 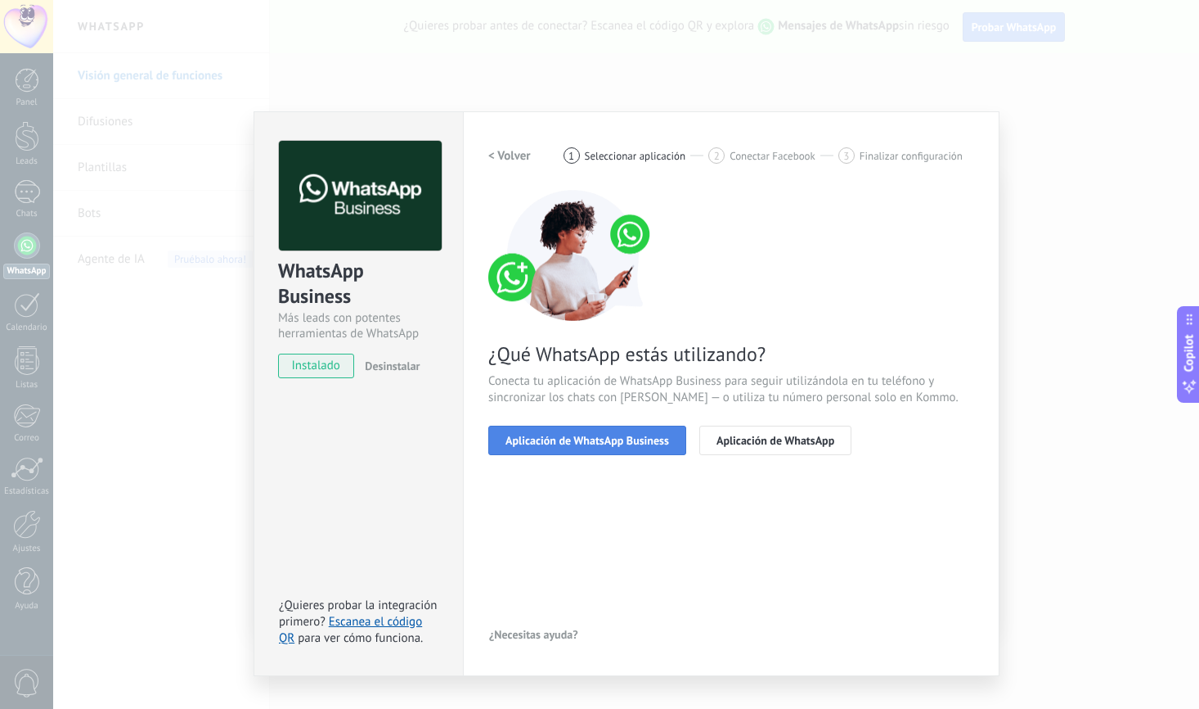 I want to click on span: 1, so click(x=571, y=155).